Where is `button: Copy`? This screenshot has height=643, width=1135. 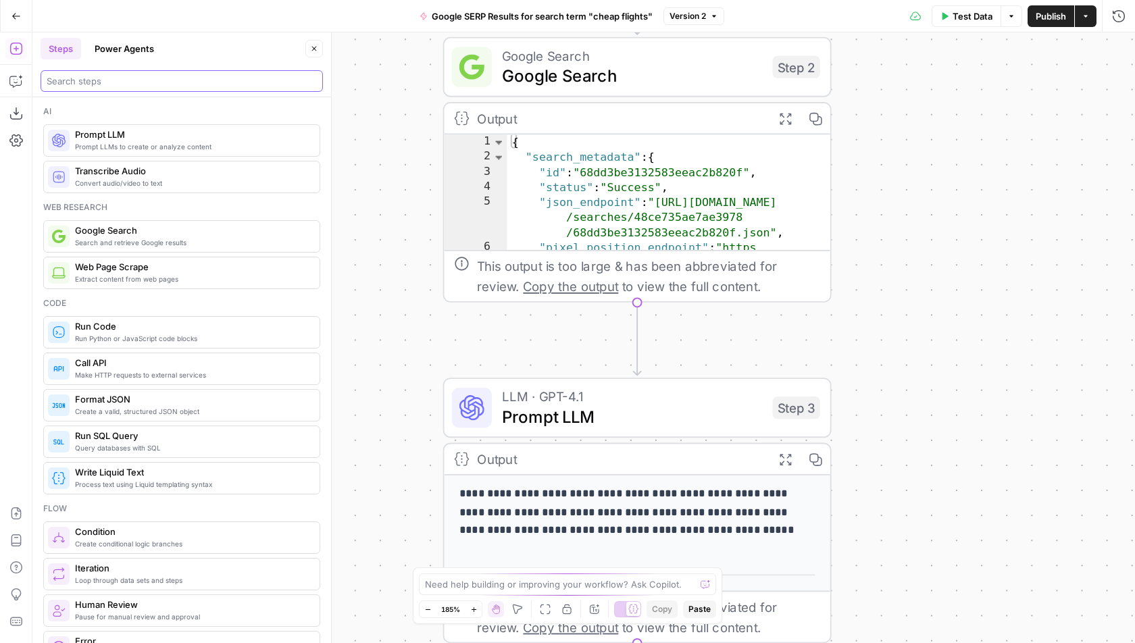
button: Copy is located at coordinates (662, 609).